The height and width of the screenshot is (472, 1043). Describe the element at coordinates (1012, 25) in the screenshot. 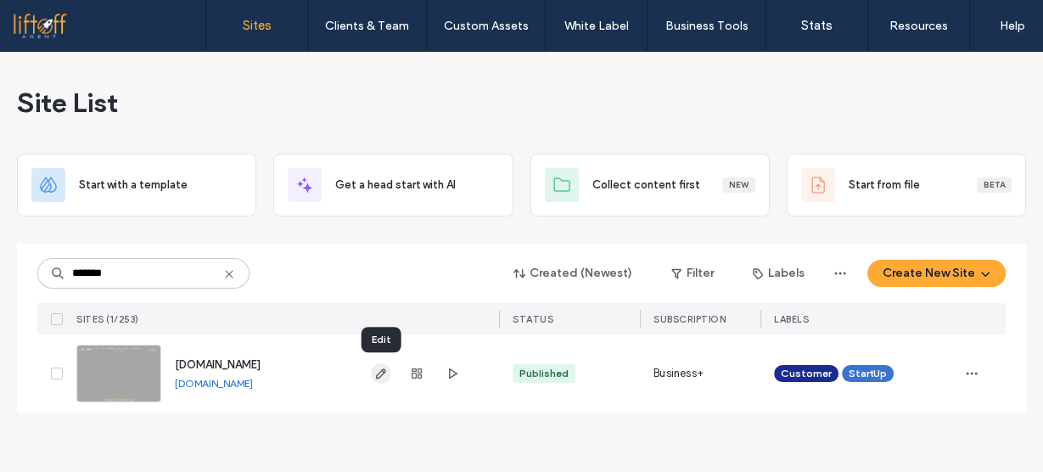

I see `label: Help` at that location.